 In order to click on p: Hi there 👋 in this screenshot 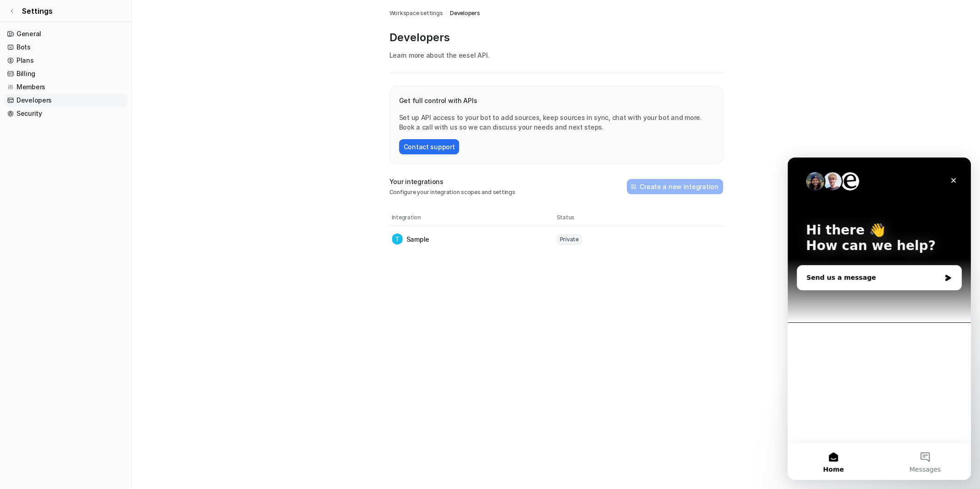, I will do `click(92, 73)`.